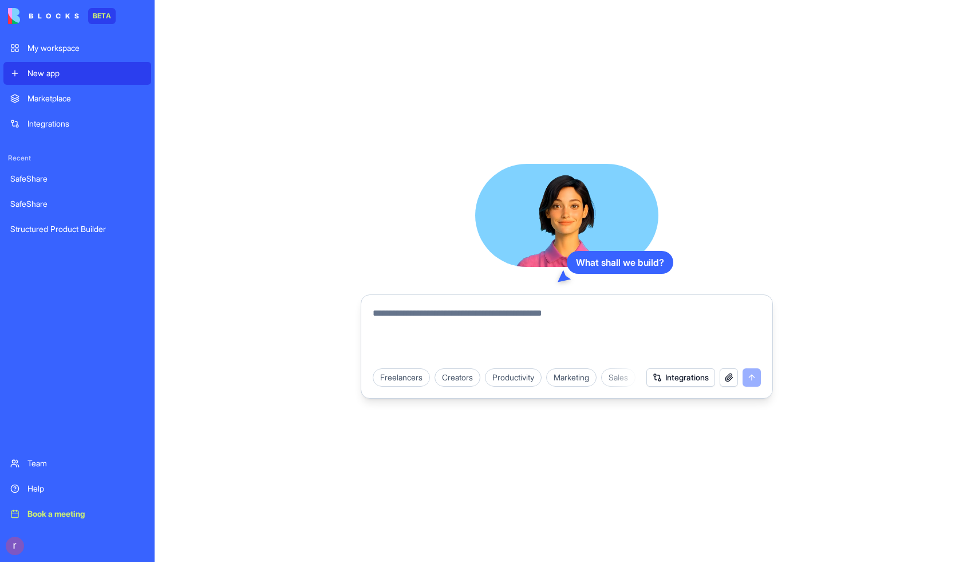 The width and height of the screenshot is (979, 562). What do you see at coordinates (86, 488) in the screenshot?
I see `div: Help` at bounding box center [86, 488].